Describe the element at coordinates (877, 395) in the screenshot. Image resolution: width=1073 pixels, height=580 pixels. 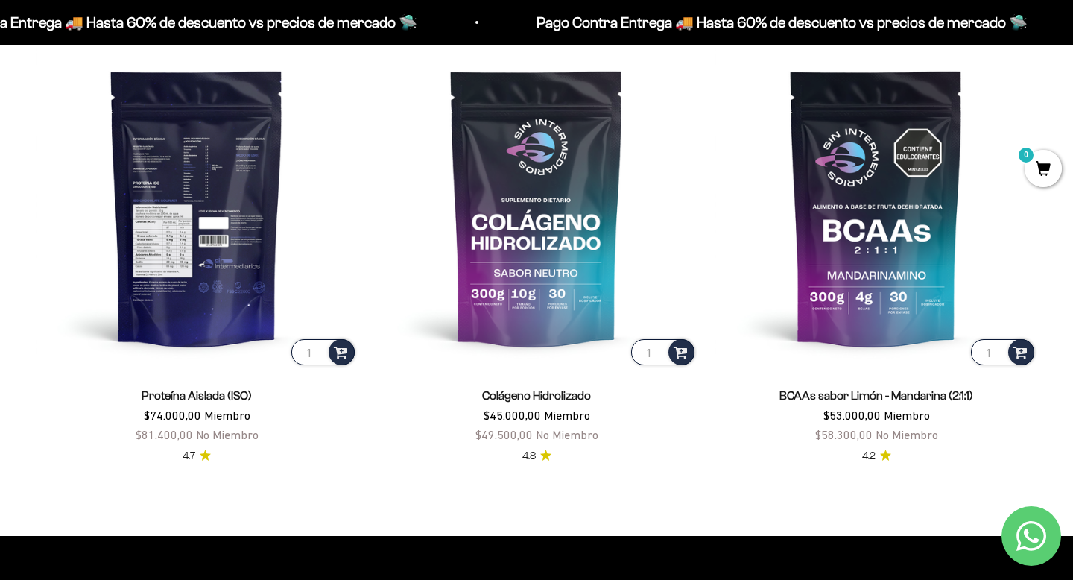
I see `a: BCAAs sabor Limón - Mandarina (2:1:1)` at that location.